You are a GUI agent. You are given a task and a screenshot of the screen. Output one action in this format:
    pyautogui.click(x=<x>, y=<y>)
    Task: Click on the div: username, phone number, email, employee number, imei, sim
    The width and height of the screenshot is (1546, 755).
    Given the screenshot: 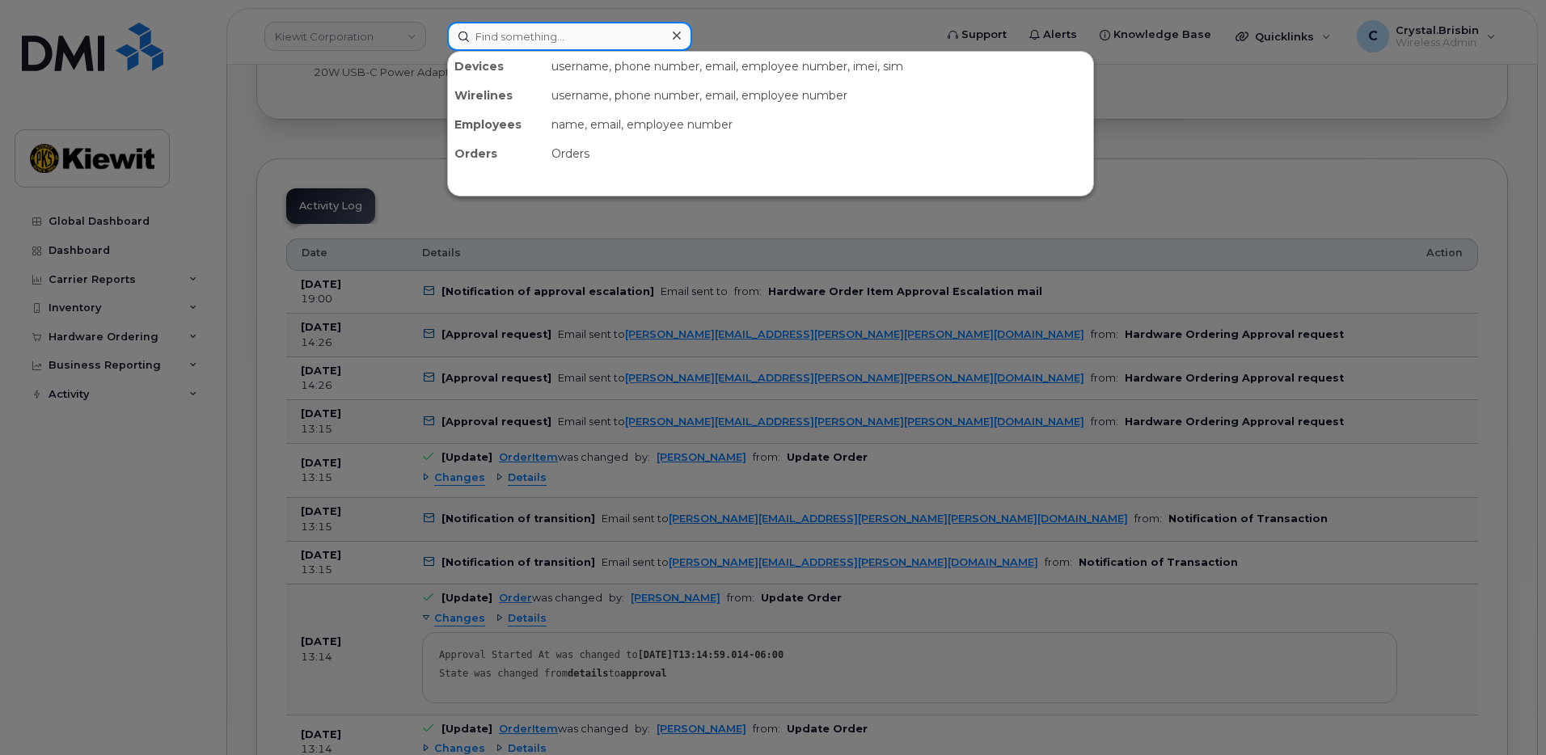 What is the action you would take?
    pyautogui.click(x=819, y=66)
    